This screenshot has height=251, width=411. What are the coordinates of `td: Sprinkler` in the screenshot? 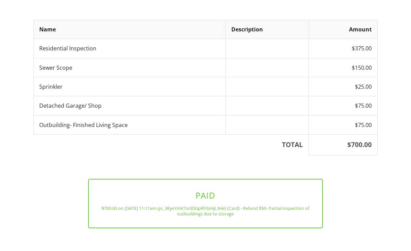 It's located at (130, 87).